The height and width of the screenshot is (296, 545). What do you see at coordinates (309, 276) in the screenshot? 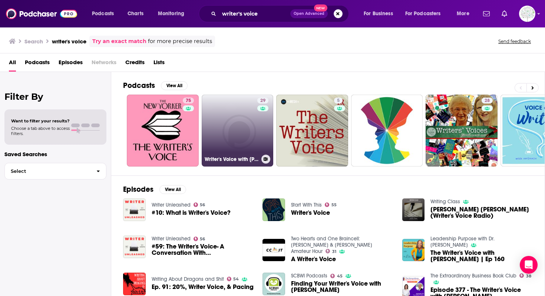
I see `a: SCBWI Podcasts` at bounding box center [309, 276].